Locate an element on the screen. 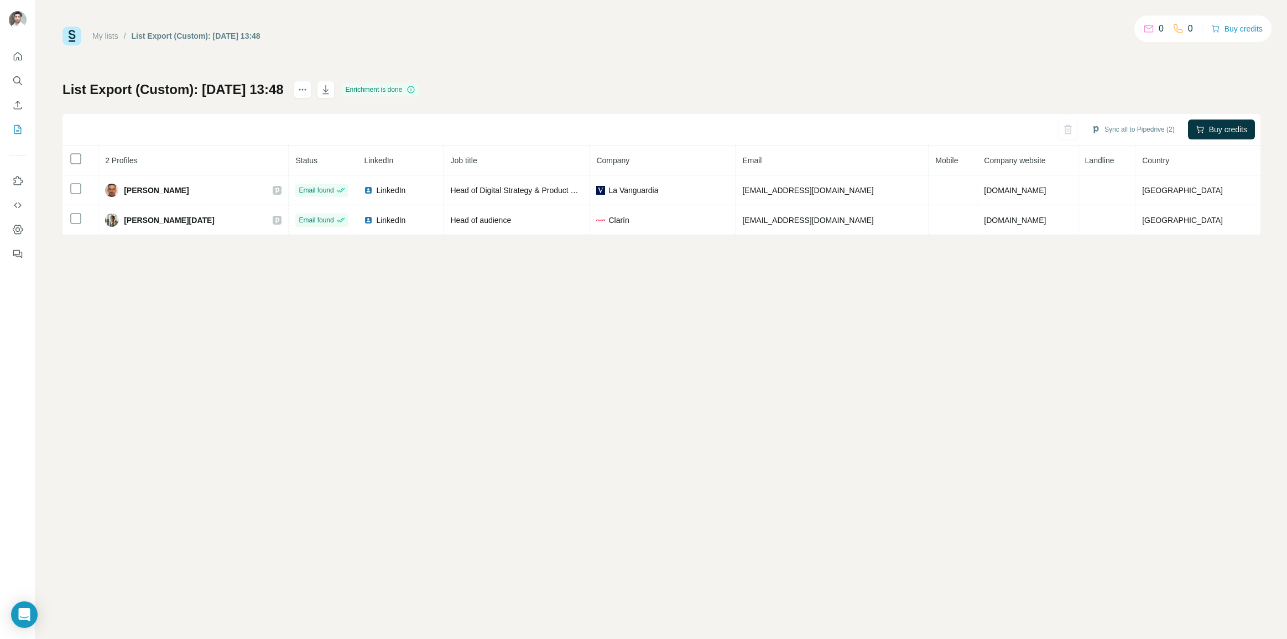  span: Head of audience is located at coordinates (480, 220).